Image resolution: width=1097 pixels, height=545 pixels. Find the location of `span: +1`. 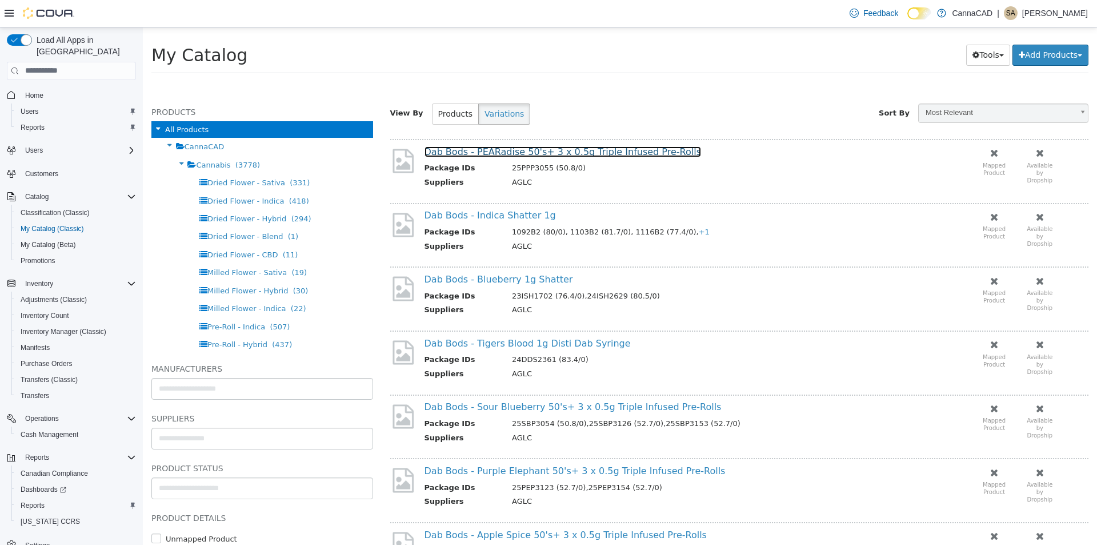

span: +1 is located at coordinates (561, 204).